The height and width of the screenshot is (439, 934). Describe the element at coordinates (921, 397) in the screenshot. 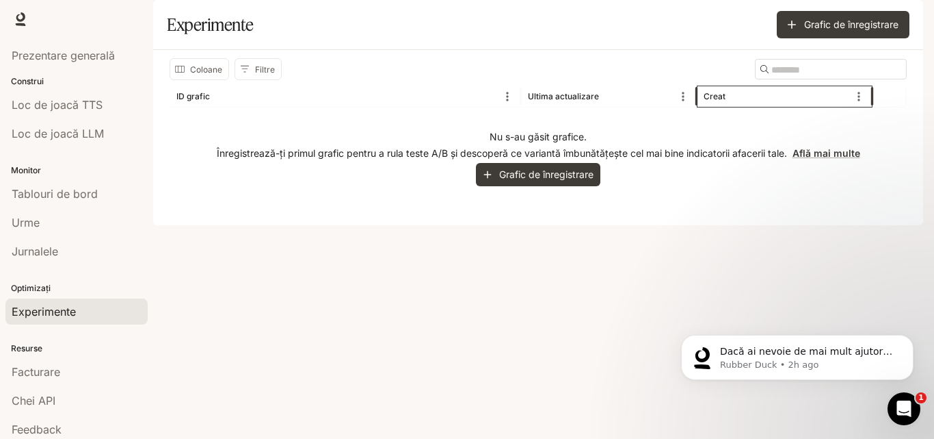

I see `font: 1` at that location.